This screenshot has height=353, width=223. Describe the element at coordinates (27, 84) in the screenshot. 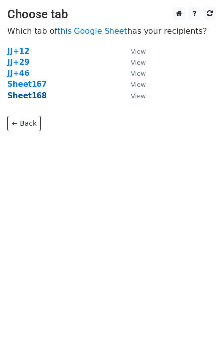

I see `strong: Sheet167` at that location.